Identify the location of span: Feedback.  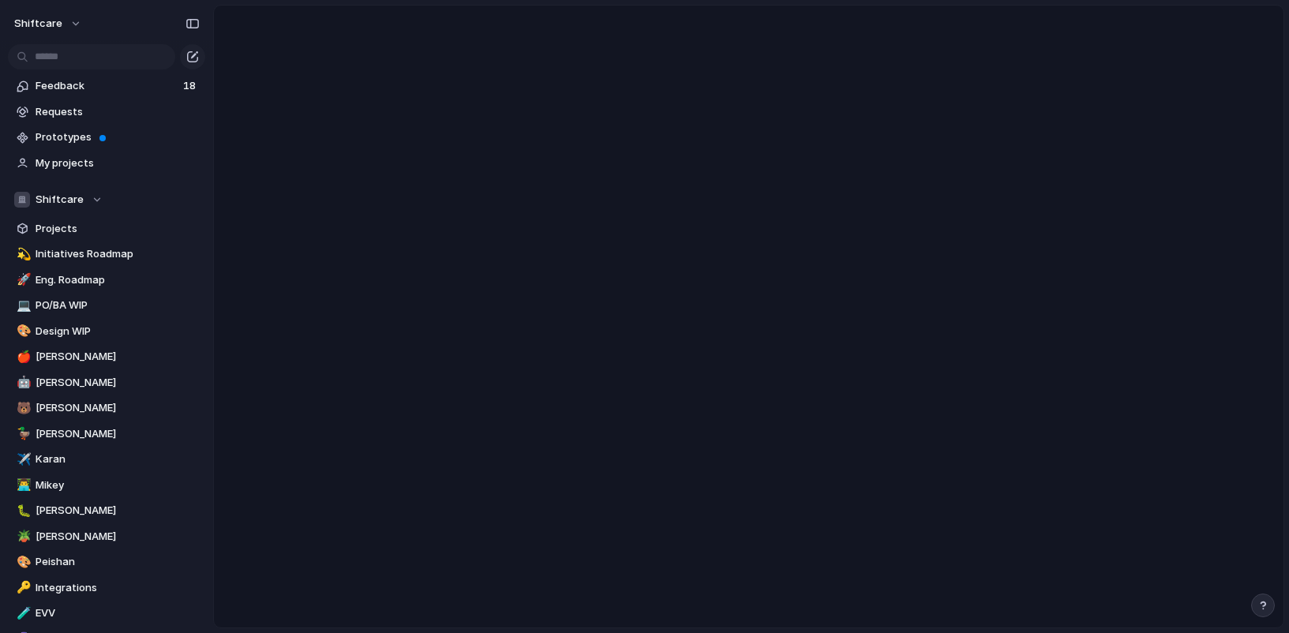
(107, 86).